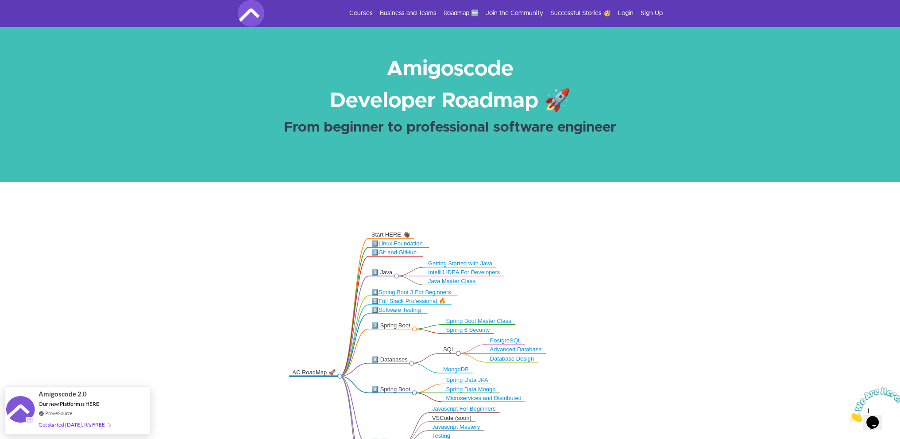 The image size is (900, 439). Describe the element at coordinates (515, 349) in the screenshot. I see `a: Advanced Database` at that location.